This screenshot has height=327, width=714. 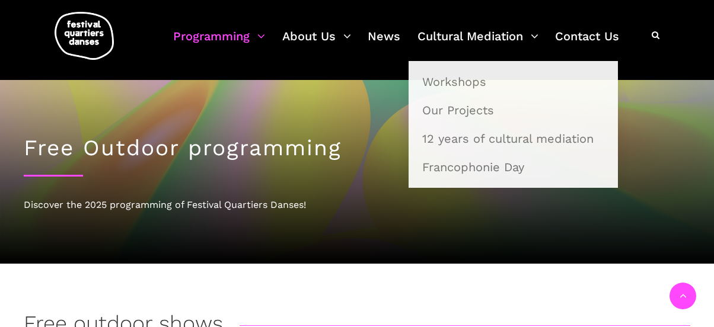 I want to click on a: About Us, so click(x=317, y=43).